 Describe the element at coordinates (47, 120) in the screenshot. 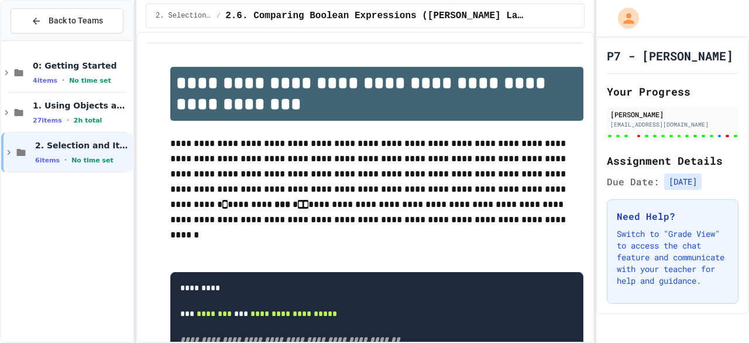

I see `span: 27 items` at that location.